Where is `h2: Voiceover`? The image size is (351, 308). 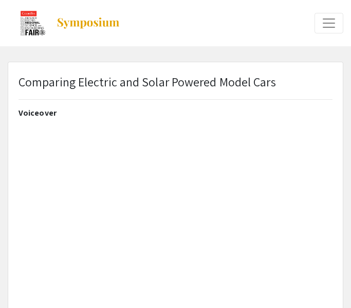
h2: Voiceover is located at coordinates (175, 113).